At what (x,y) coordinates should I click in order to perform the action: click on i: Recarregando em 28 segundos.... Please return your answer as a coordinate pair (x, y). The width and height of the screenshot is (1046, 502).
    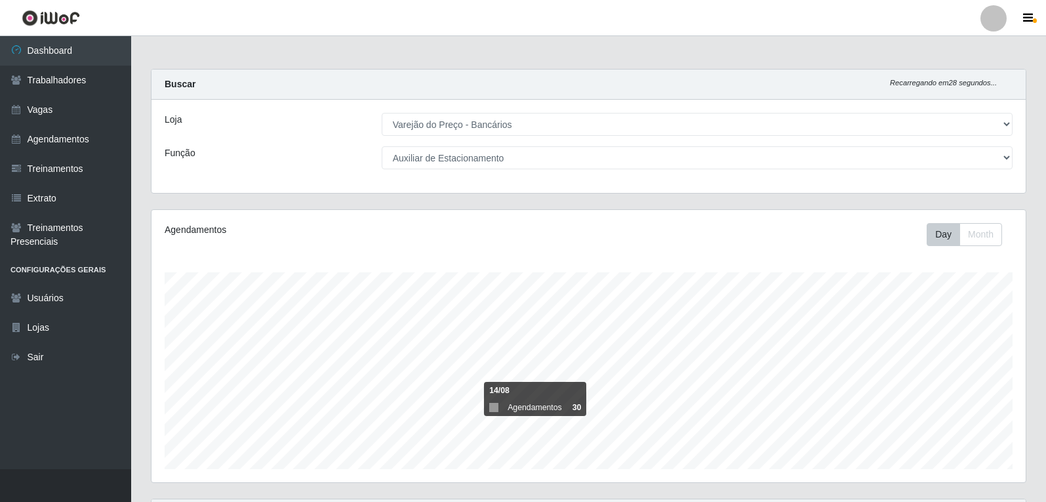
    Looking at the image, I should click on (943, 83).